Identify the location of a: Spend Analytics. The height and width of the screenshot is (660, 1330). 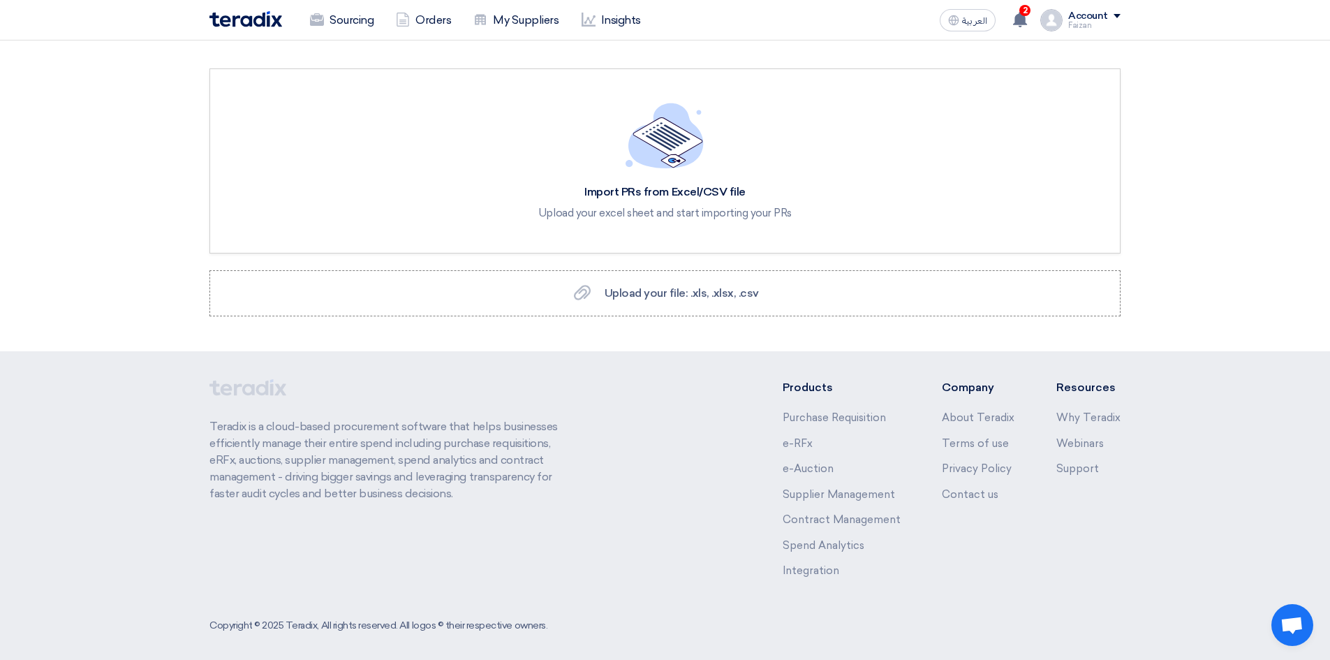
(823, 545).